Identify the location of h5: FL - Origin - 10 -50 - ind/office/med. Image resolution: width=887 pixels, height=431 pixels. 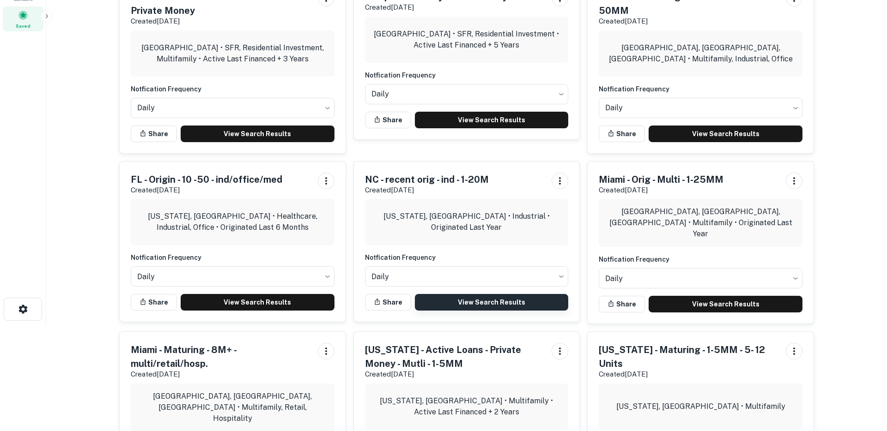
(206, 180).